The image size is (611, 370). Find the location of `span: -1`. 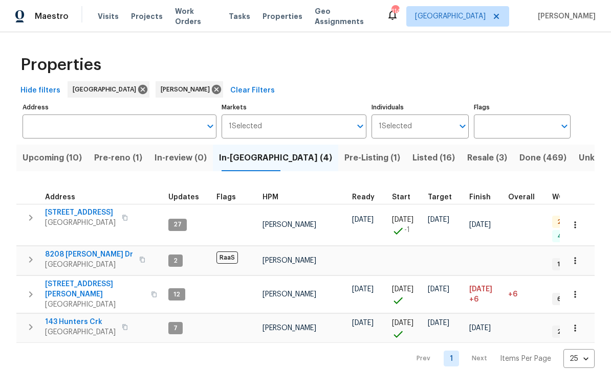

span: -1 is located at coordinates (407, 230).